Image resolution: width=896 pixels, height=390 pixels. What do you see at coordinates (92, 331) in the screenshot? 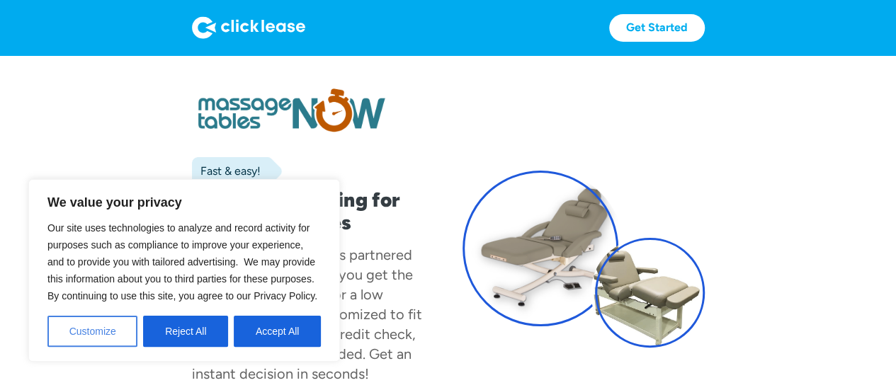
I see `button: Customize` at bounding box center [92, 331].